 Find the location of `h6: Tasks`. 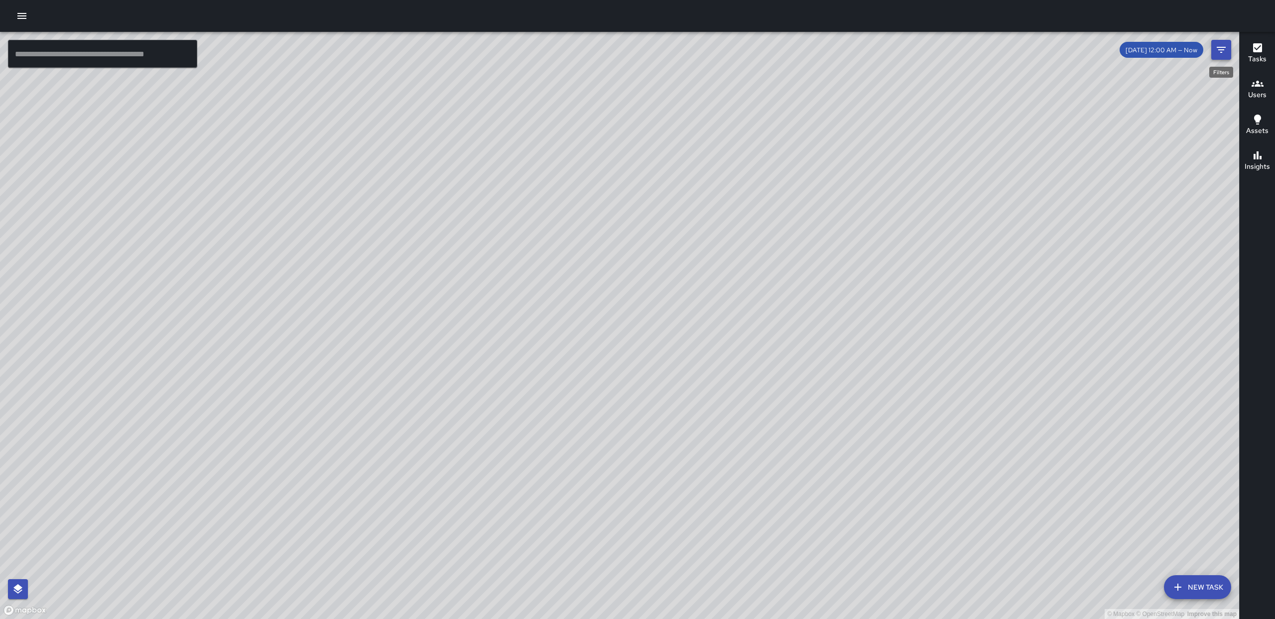

h6: Tasks is located at coordinates (1257, 59).